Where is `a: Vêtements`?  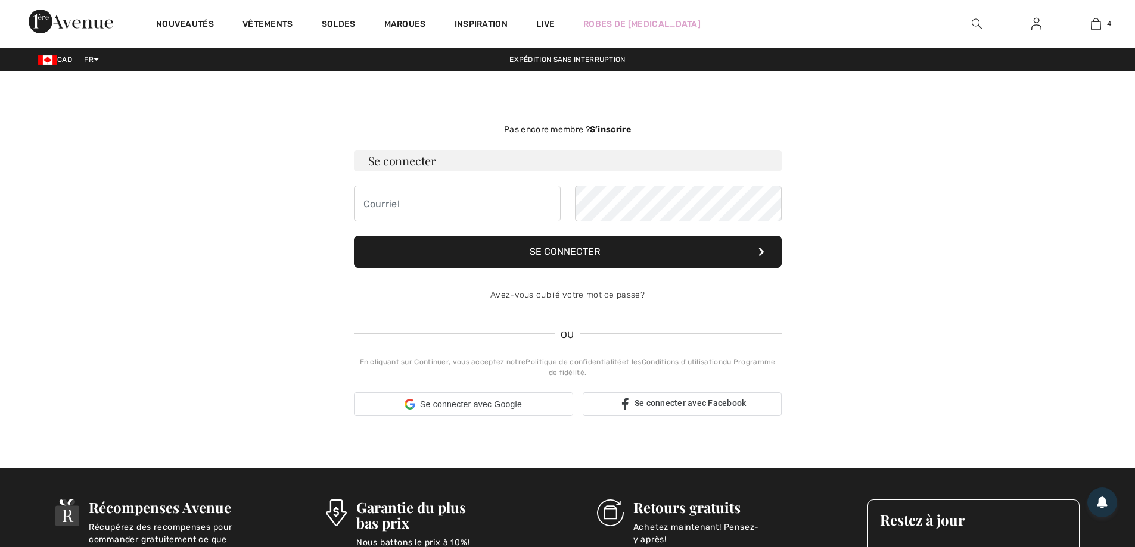 a: Vêtements is located at coordinates (267, 25).